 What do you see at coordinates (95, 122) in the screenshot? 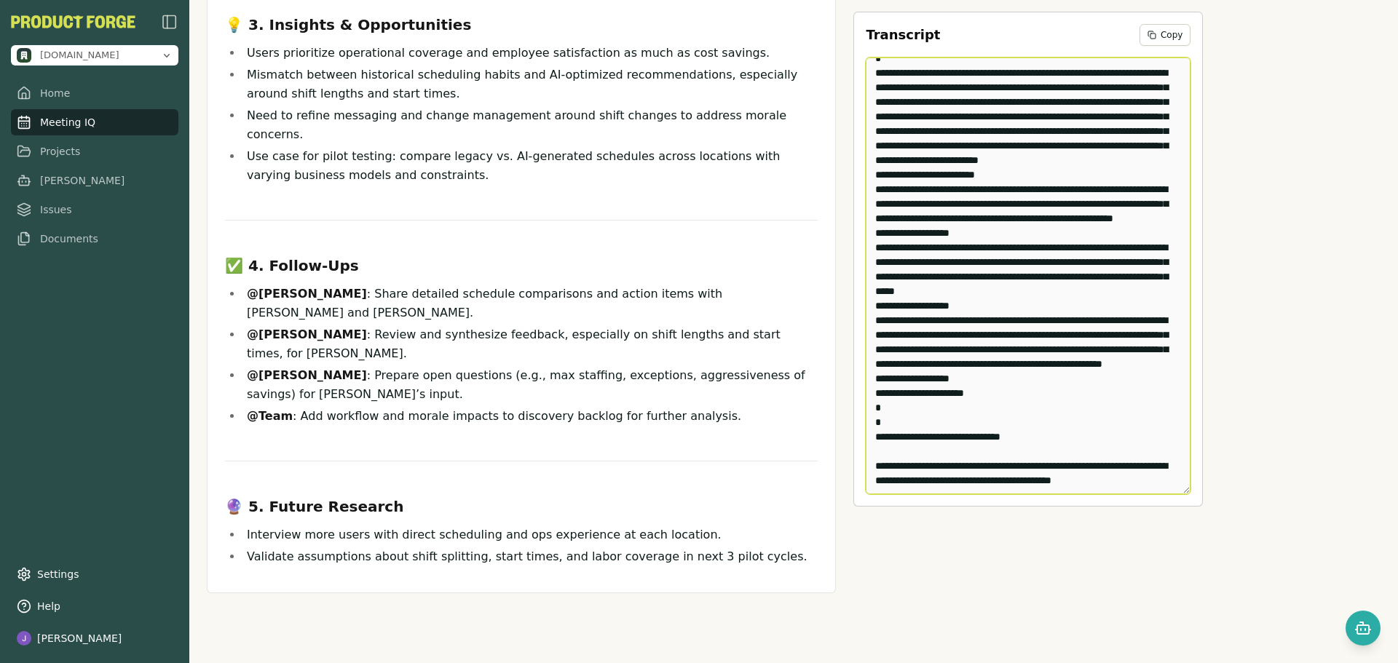
I see `a: Meeting IQ` at bounding box center [95, 122].